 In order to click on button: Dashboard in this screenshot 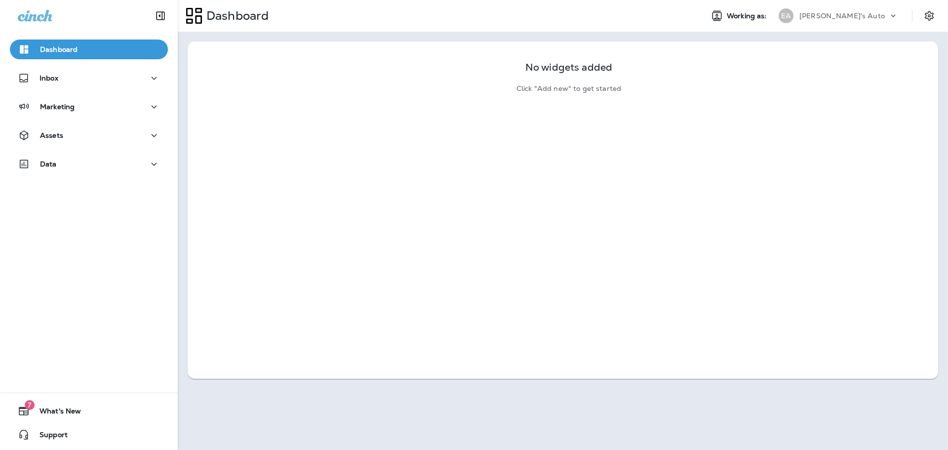, I will do `click(89, 49)`.